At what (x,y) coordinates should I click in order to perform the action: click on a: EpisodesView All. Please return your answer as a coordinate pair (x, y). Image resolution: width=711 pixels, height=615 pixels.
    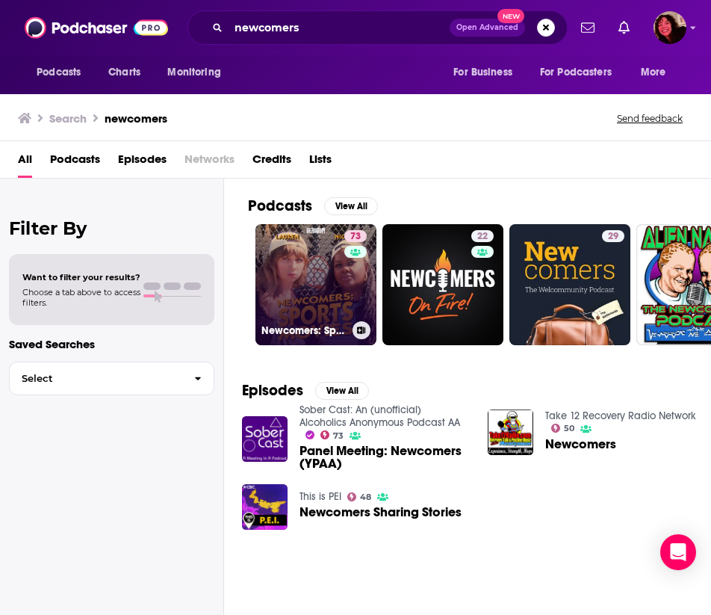
    Looking at the image, I should click on (305, 390).